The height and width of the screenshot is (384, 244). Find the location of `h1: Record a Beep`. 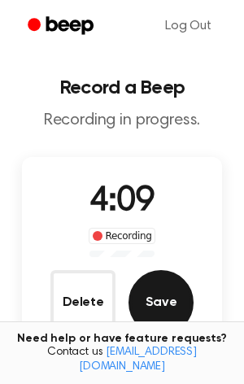

h1: Record a Beep is located at coordinates (122, 88).